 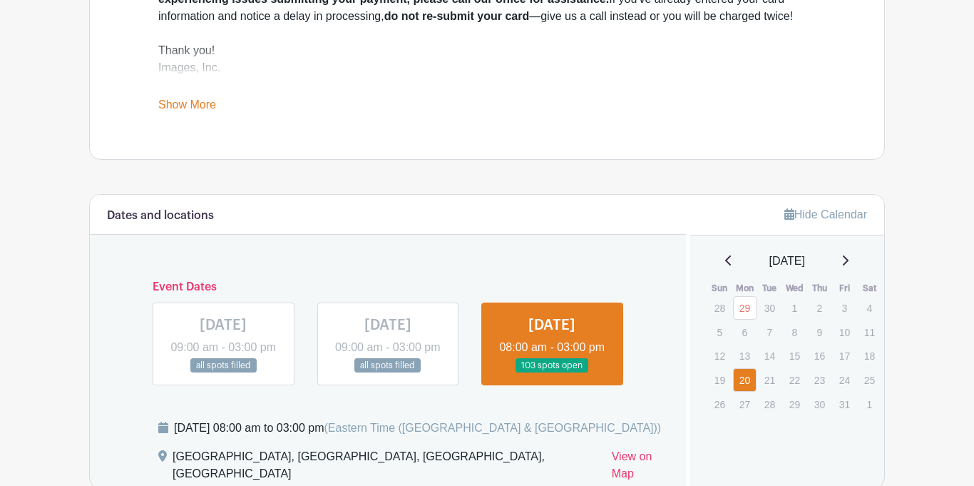 I want to click on th: Sun, so click(x=720, y=288).